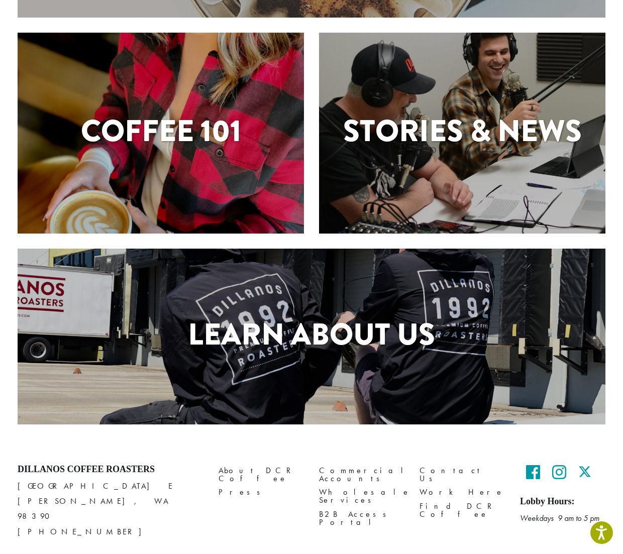  What do you see at coordinates (462, 510) in the screenshot?
I see `a: Find DCR Coffee` at bounding box center [462, 510].